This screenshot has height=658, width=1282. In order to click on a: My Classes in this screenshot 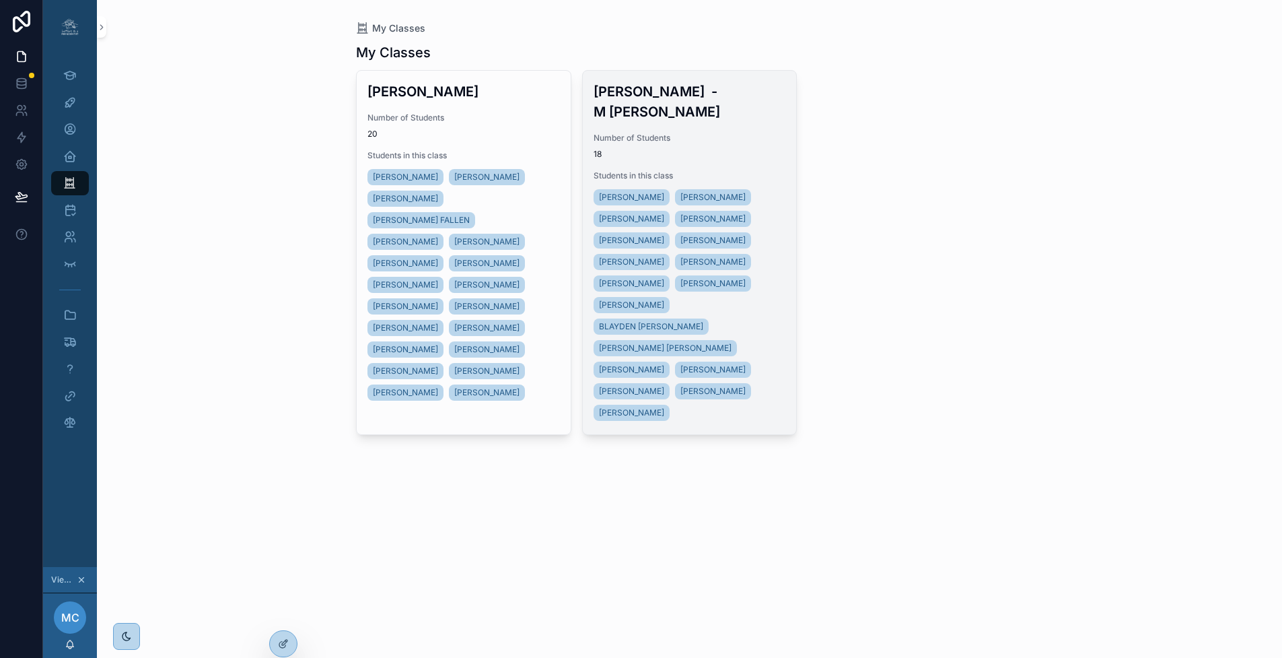, I will do `click(390, 28)`.